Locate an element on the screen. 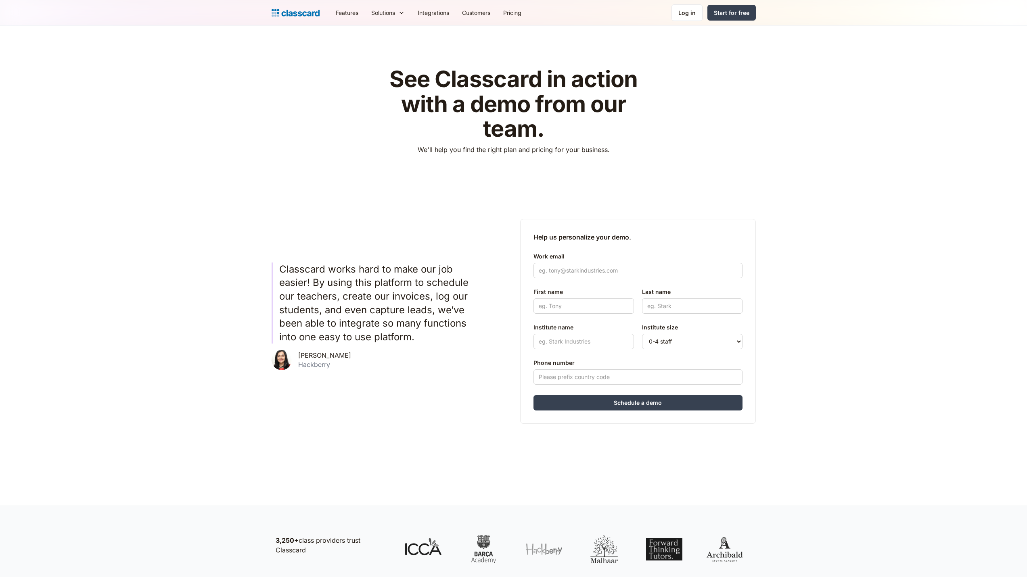 The width and height of the screenshot is (1027, 577). input: eg. Stark is located at coordinates (692, 306).